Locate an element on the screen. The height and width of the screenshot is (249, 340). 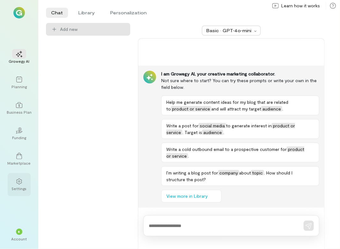
span: and will attract my target is located at coordinates (236, 109).